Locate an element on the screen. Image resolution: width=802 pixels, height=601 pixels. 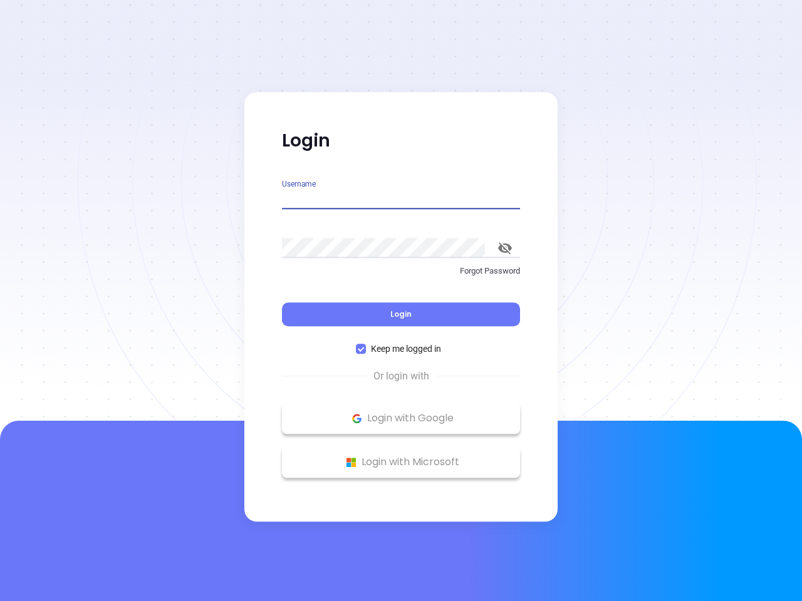
img: Google Logo is located at coordinates (356, 419).